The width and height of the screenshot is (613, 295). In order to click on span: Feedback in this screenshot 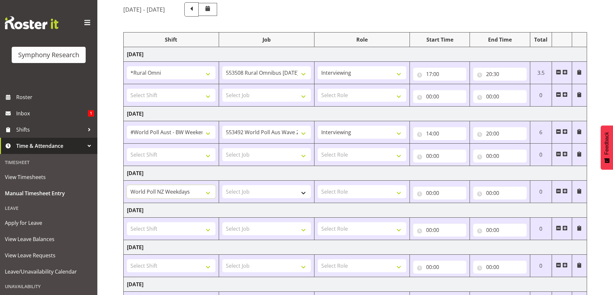, I will do `click(607, 143)`.